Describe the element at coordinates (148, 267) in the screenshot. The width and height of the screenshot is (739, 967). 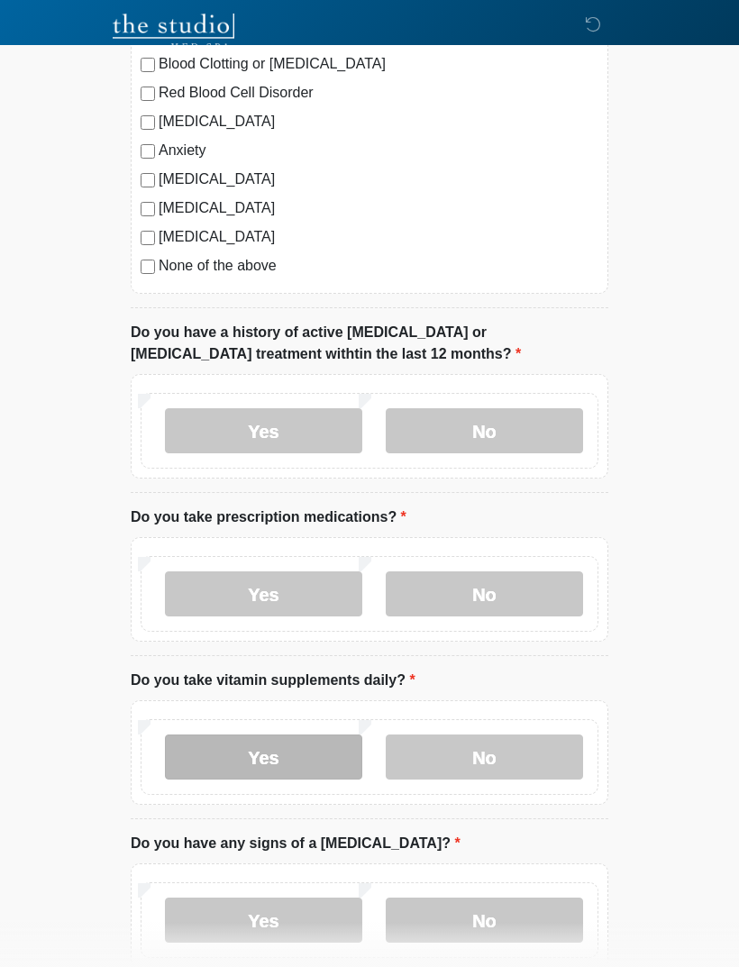
I see `input: None of the above` at that location.